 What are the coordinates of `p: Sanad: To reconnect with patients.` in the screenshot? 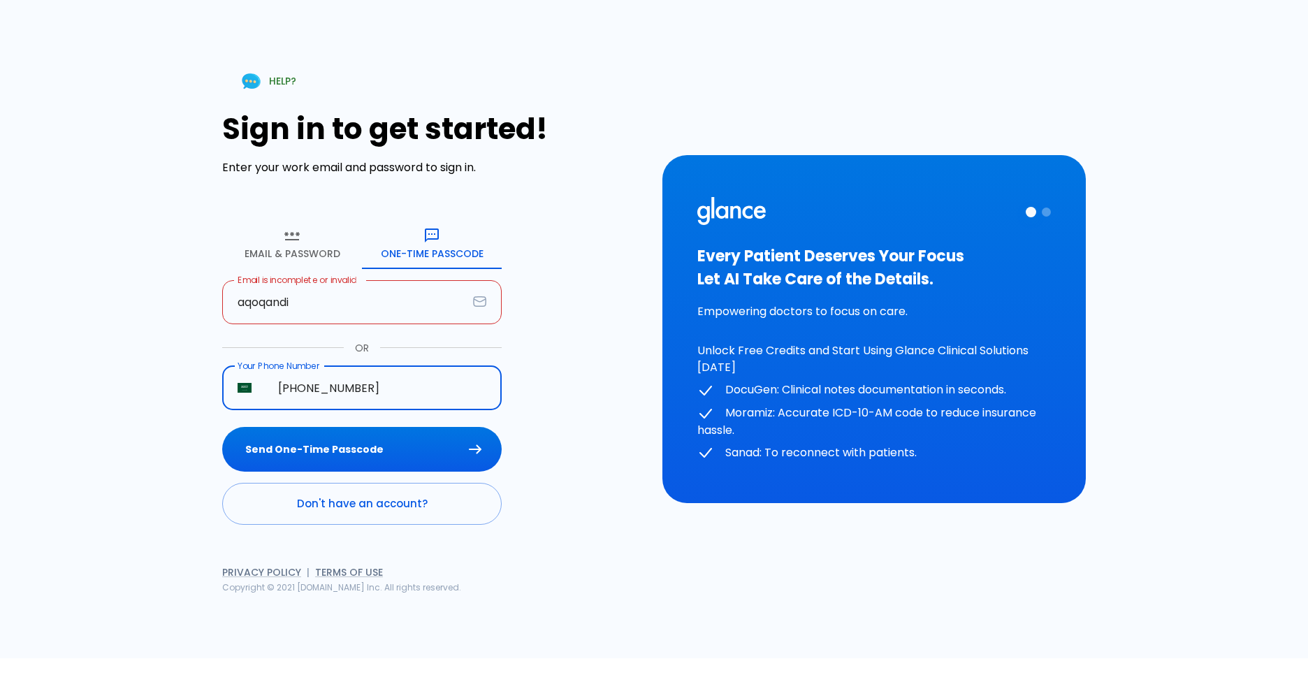 It's located at (874, 453).